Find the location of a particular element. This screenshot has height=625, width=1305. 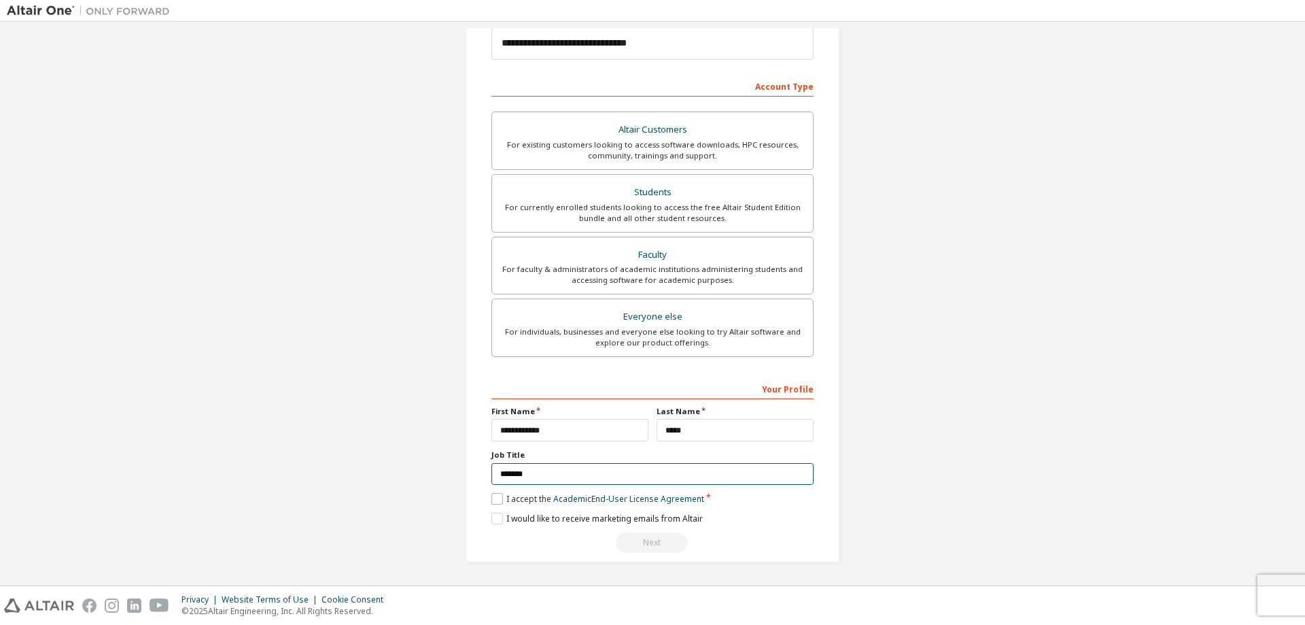

div: For existing customers looking to access software downloads, HPC resources, community, trainings ... is located at coordinates (653, 150).